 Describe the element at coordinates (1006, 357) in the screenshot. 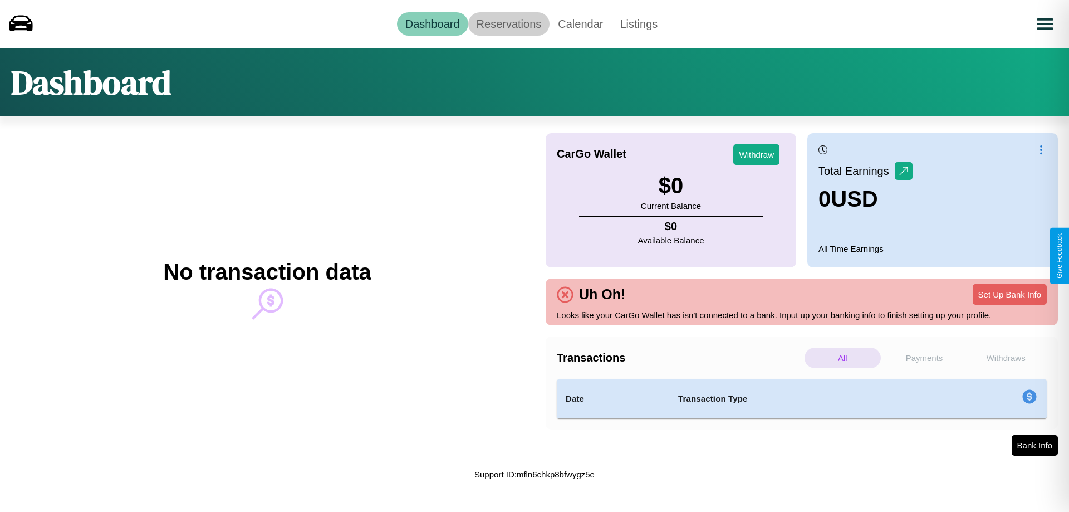

I see `p: Withdraws` at that location.